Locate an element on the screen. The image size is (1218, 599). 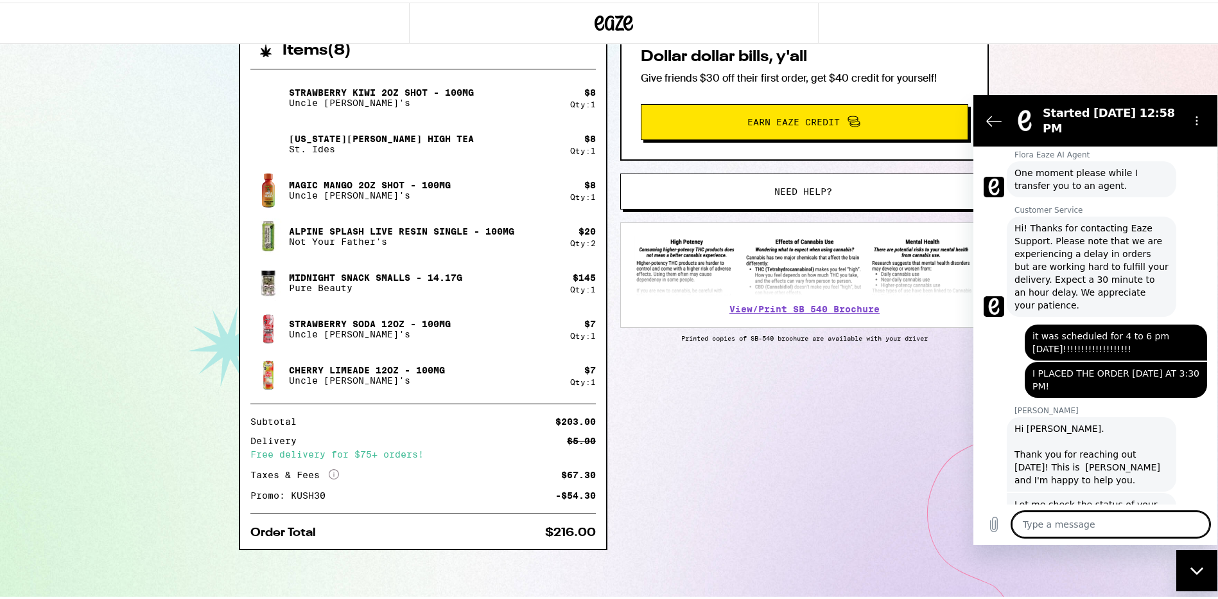
div: Order Total is located at coordinates (288, 530).